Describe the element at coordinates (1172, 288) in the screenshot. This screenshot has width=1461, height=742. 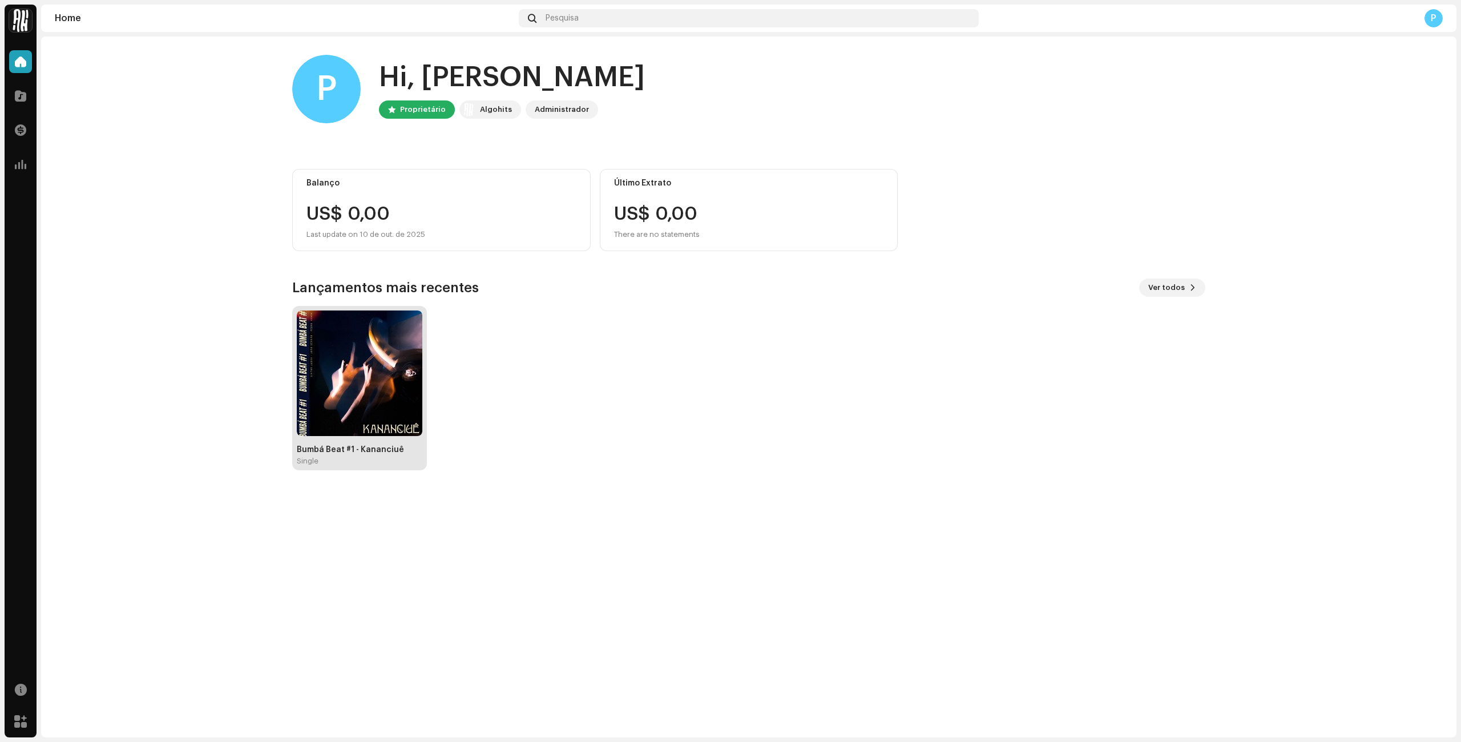
I see `button: Ver todos` at that location.